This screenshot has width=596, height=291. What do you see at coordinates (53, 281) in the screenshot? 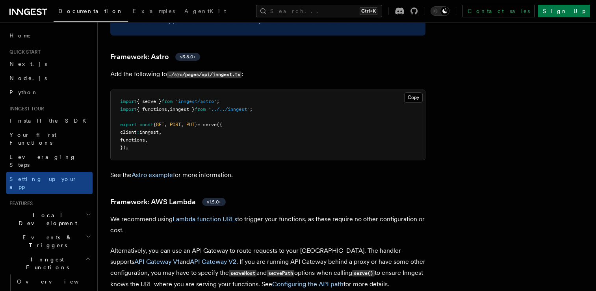
I see `a: Overview` at bounding box center [53, 281].